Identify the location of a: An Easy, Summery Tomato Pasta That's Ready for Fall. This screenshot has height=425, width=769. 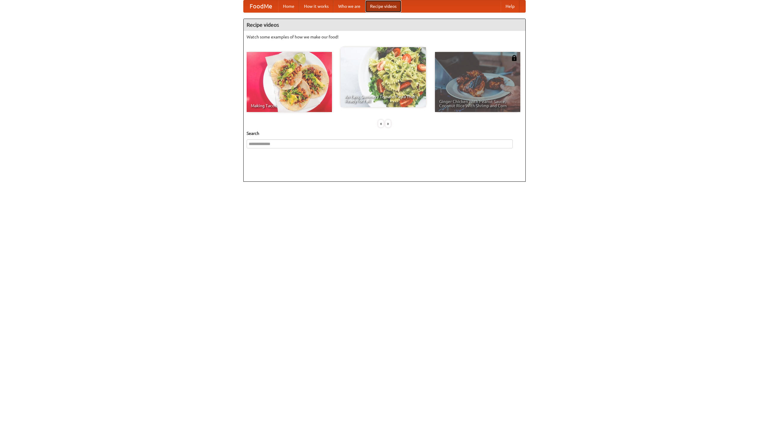
(383, 77).